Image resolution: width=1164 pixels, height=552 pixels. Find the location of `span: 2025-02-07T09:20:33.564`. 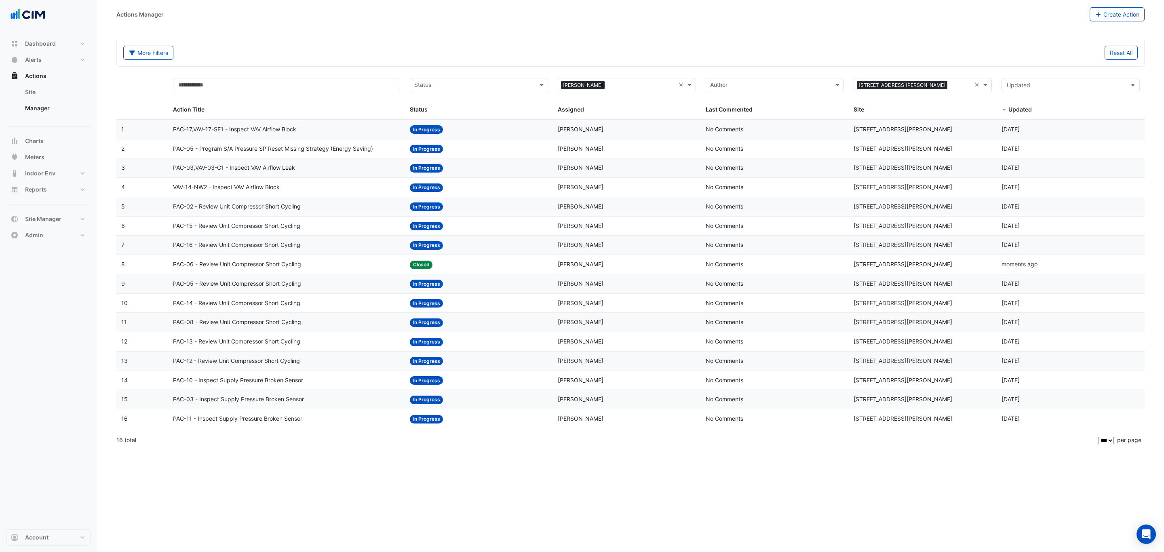

span: 2025-02-07T09:20:33.564 is located at coordinates (1011, 245).